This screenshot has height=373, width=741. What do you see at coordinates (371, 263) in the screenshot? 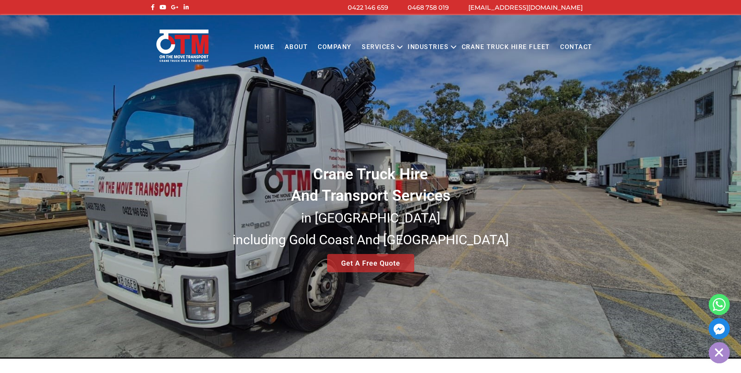
I see `a: Get A Free Quote` at bounding box center [371, 263].